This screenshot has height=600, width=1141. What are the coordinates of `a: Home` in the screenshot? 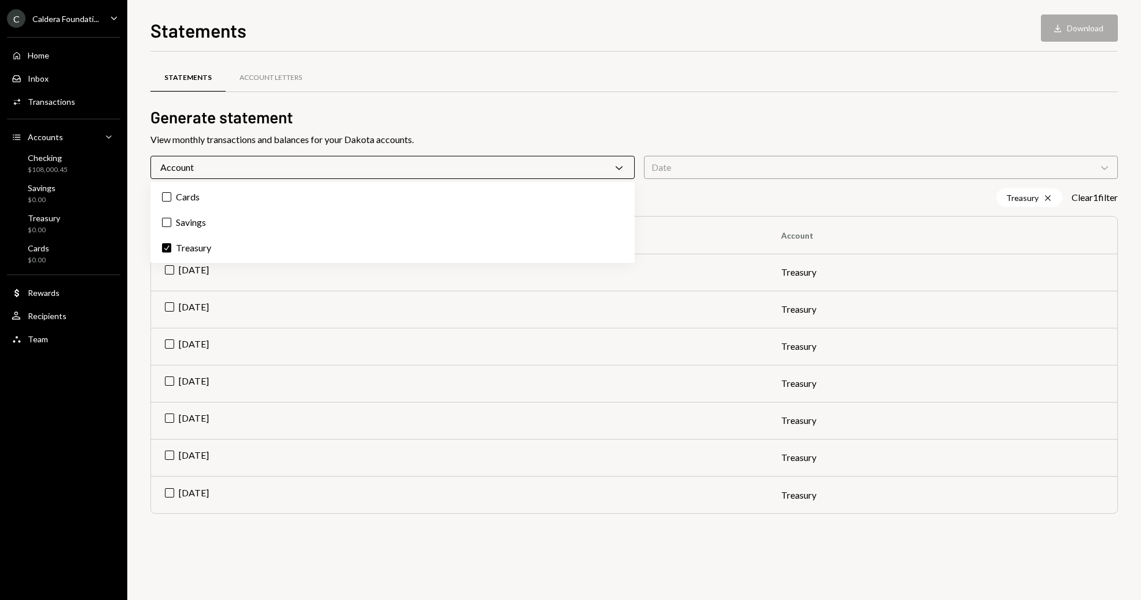 It's located at (64, 55).